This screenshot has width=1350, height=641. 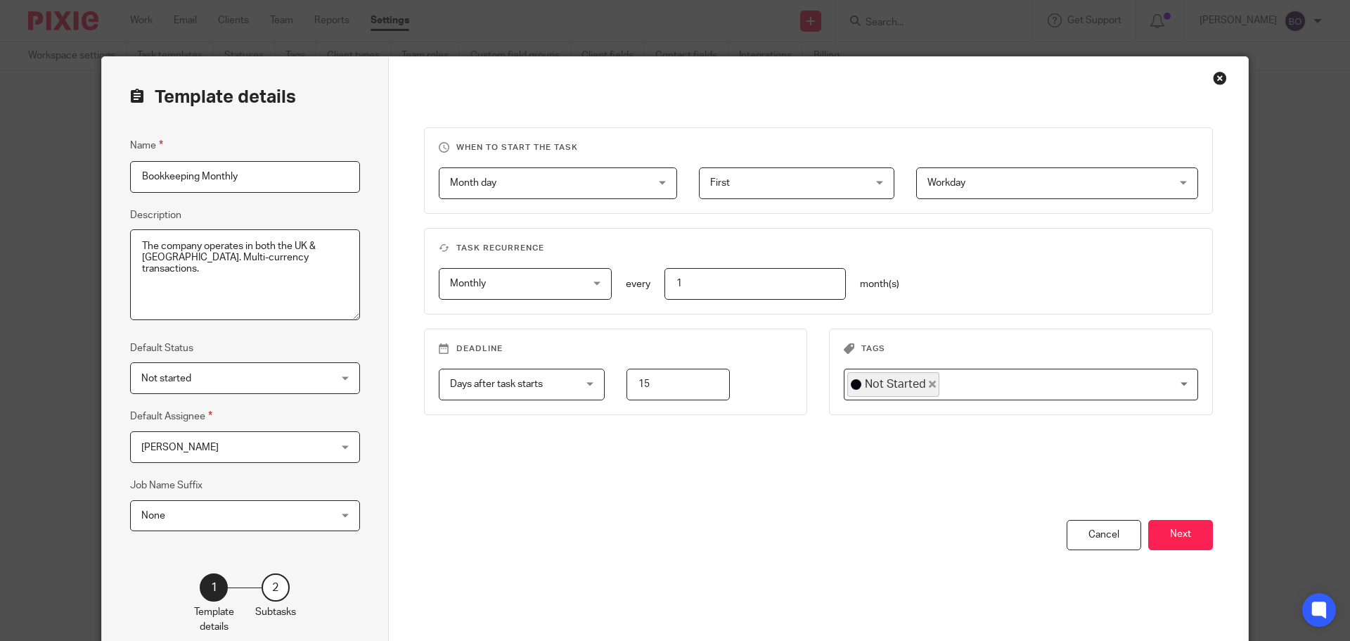 What do you see at coordinates (1181, 535) in the screenshot?
I see `button: Next` at bounding box center [1181, 535].